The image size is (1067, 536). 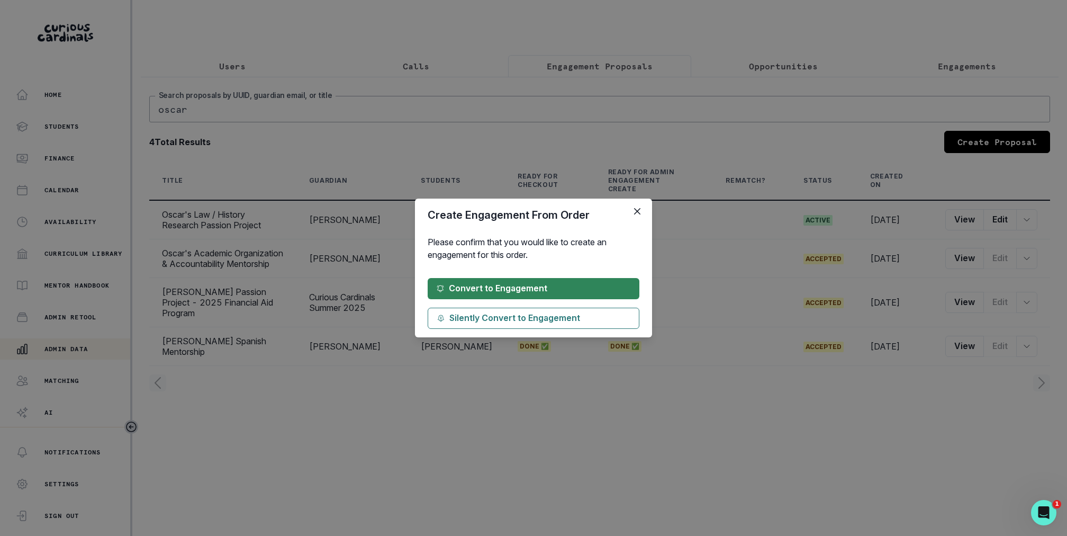 What do you see at coordinates (1057, 504) in the screenshot?
I see `span: 1` at bounding box center [1057, 504].